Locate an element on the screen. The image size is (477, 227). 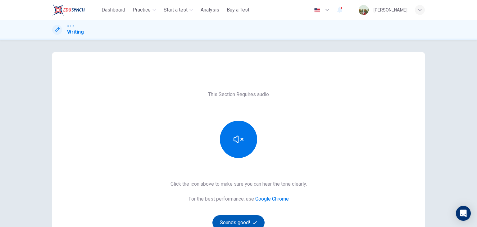
span: Dashboard is located at coordinates (113, 10).